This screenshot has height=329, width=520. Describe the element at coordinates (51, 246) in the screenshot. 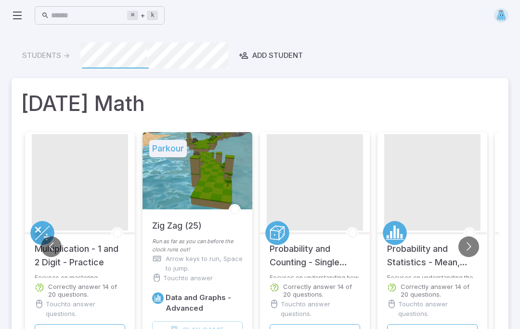

I see `button: Go to previous slide` at that location.